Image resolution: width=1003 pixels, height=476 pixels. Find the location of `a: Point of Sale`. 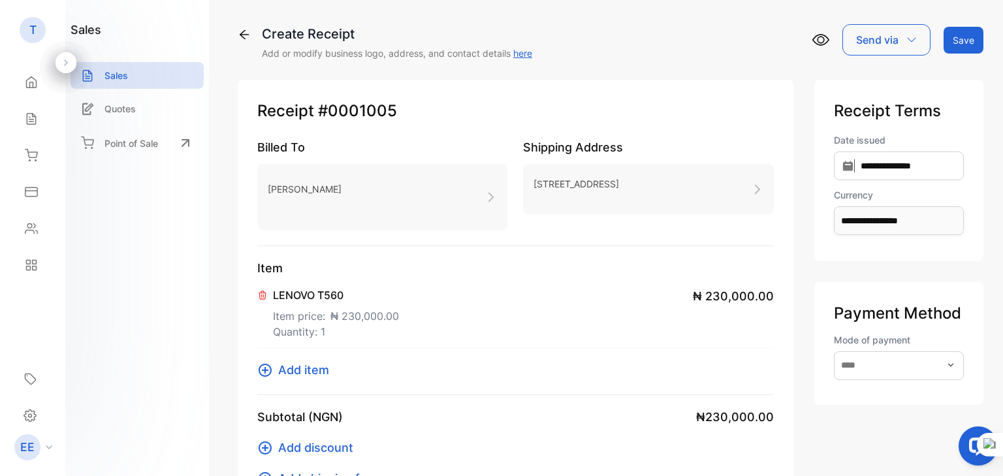

a: Point of Sale is located at coordinates (137, 143).